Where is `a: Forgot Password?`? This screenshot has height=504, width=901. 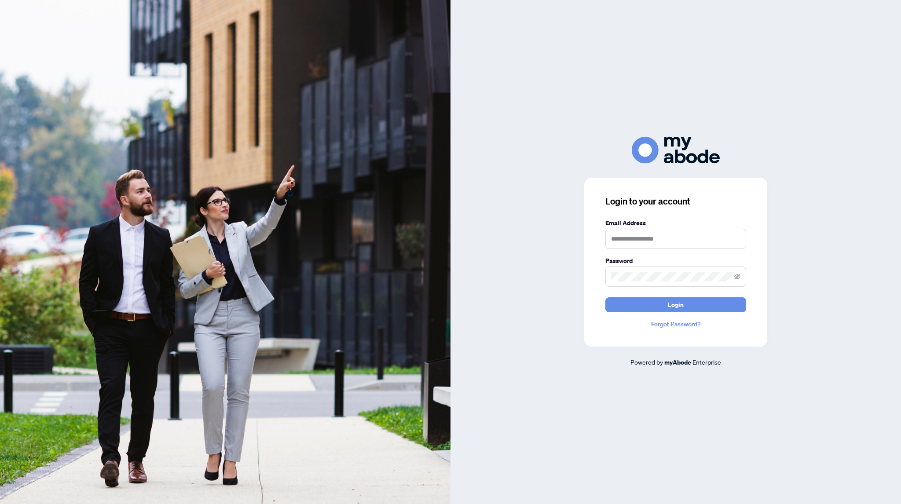 a: Forgot Password? is located at coordinates (676, 324).